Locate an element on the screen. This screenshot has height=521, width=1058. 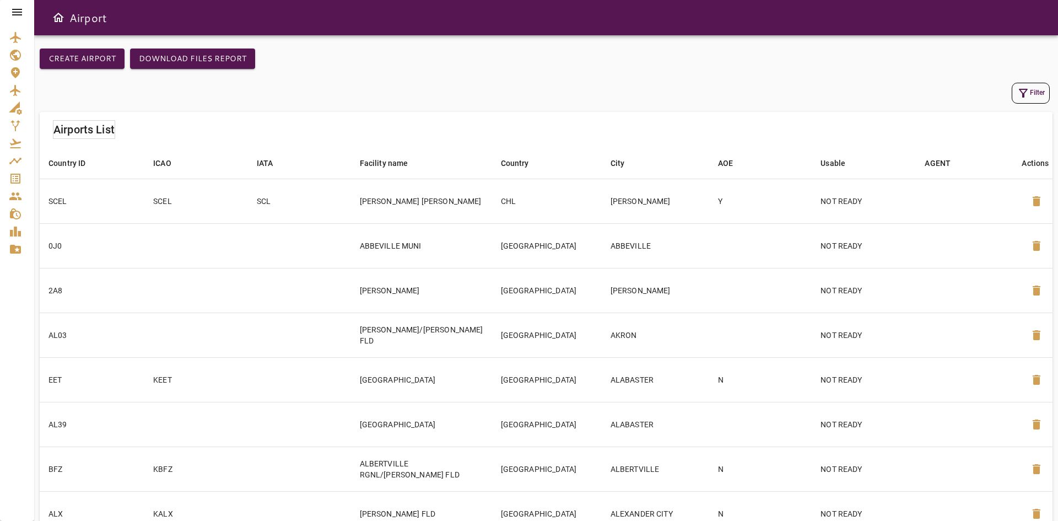
td: Y is located at coordinates (761, 201).